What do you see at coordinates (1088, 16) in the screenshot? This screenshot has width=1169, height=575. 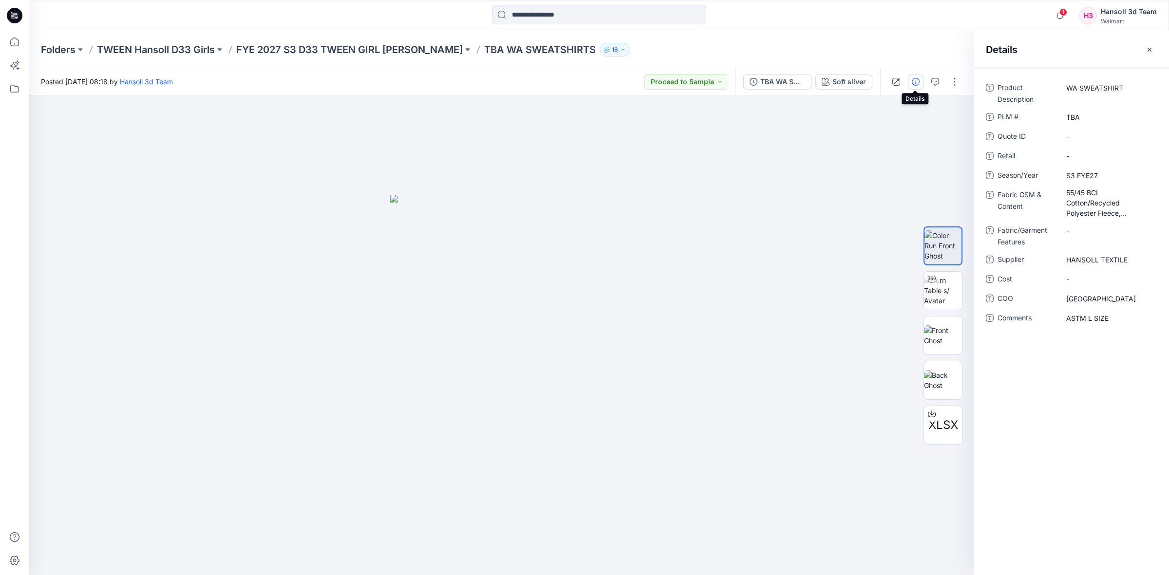 I see `div: H3` at bounding box center [1088, 16].